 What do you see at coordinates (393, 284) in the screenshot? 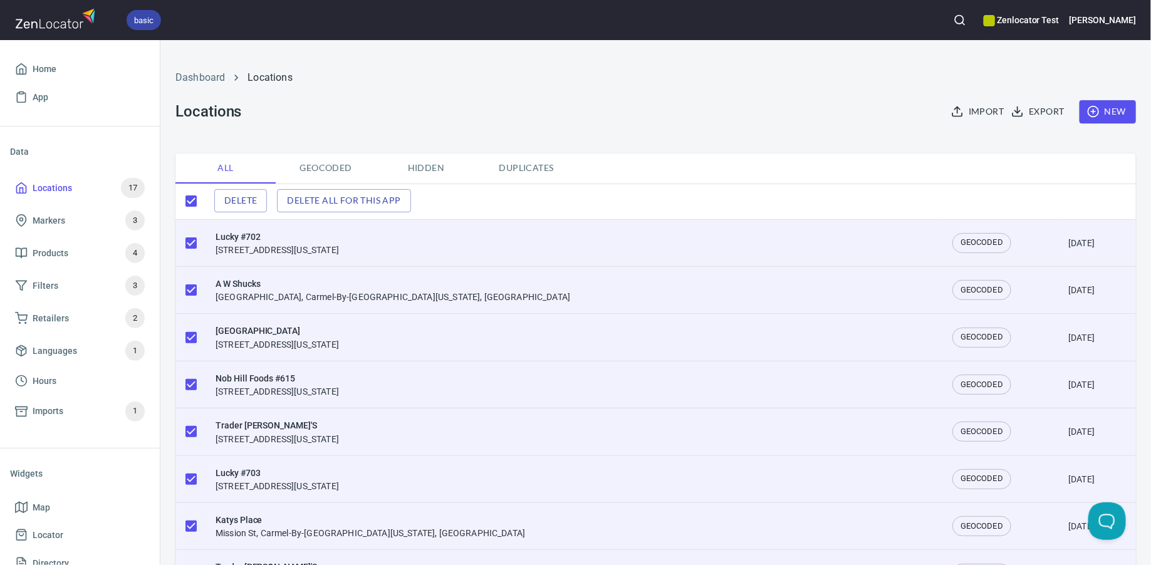
I see `h6: A W Shucks` at bounding box center [393, 284].